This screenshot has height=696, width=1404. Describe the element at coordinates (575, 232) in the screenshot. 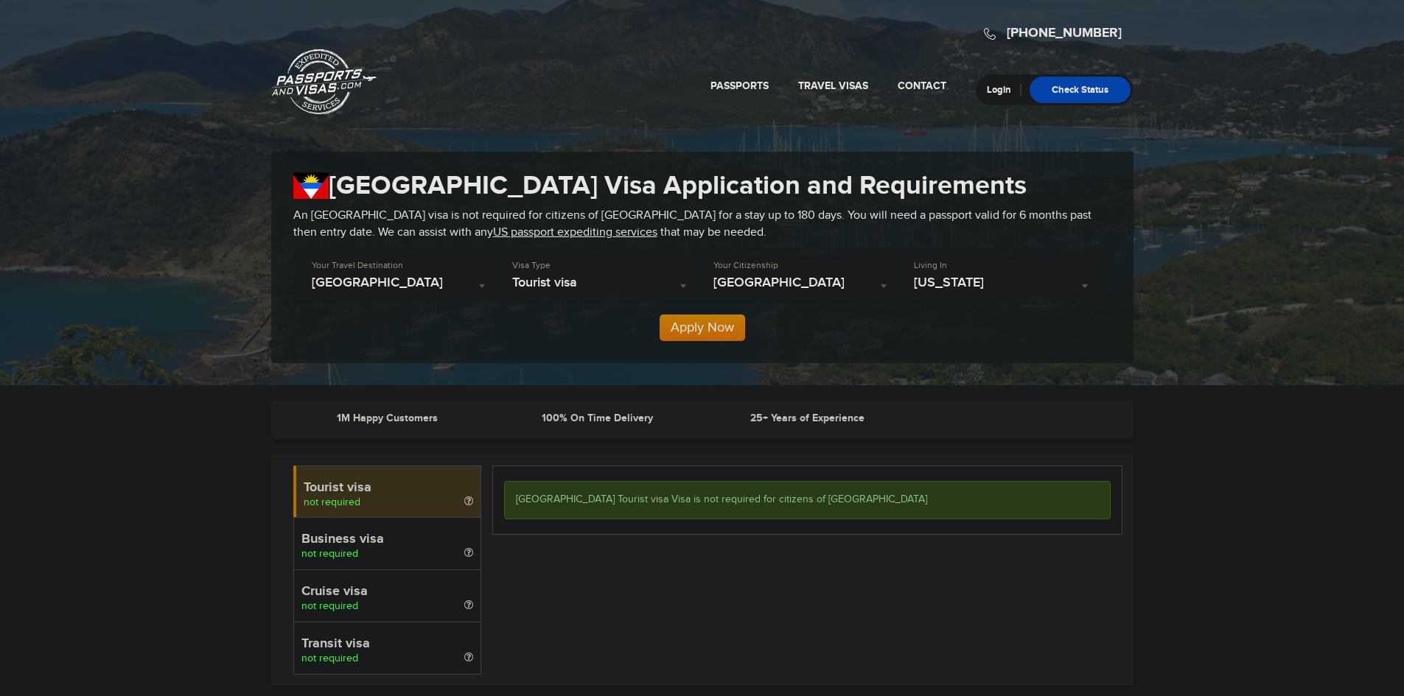

I see `u: US passport expediting services` at that location.